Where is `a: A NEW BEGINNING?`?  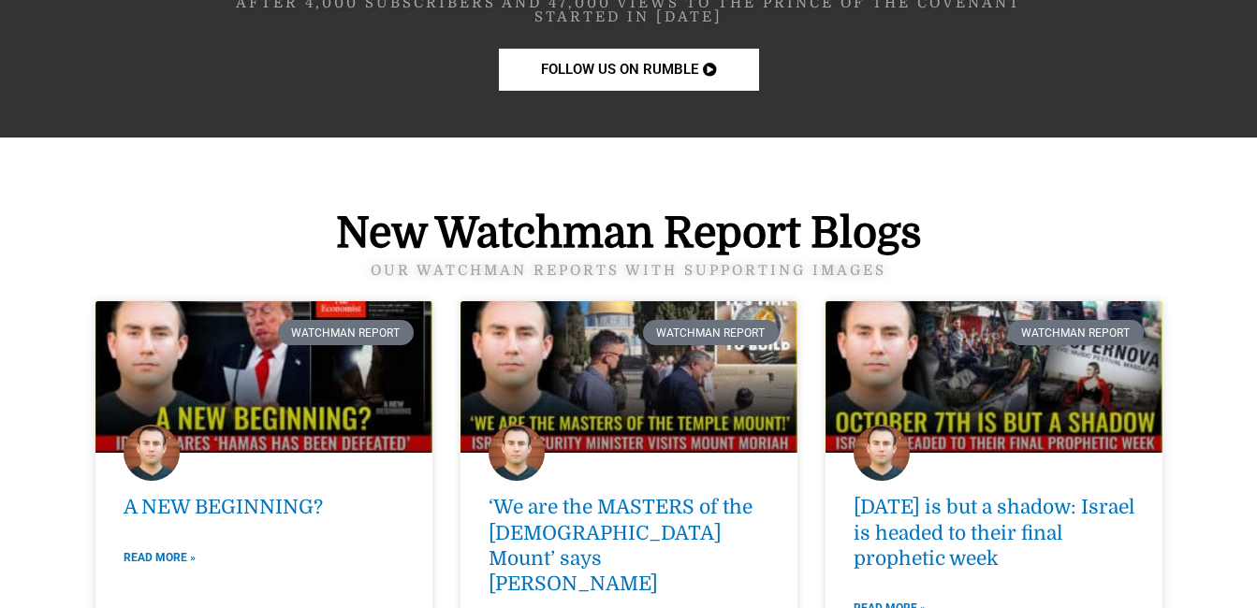
a: A NEW BEGINNING? is located at coordinates (223, 507).